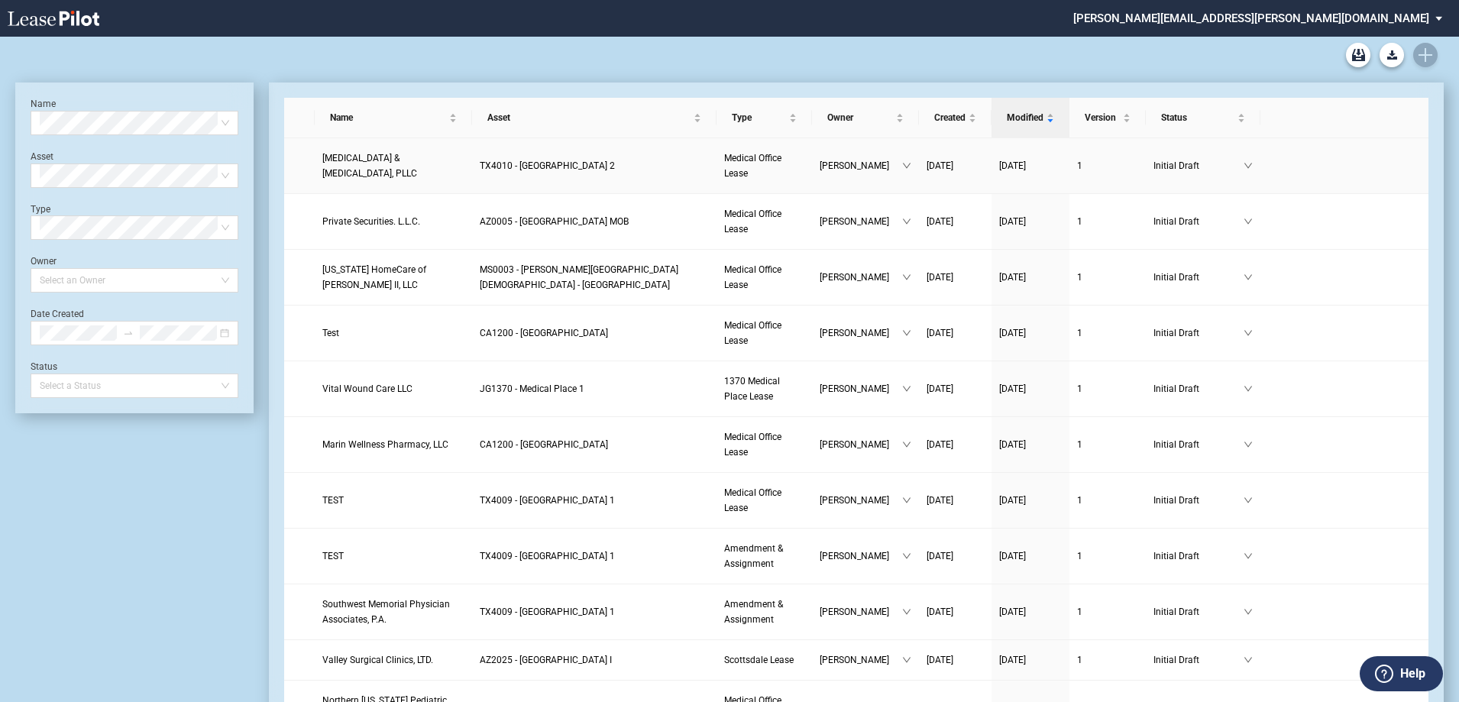 This screenshot has width=1459, height=702. Describe the element at coordinates (589, 118) in the screenshot. I see `span: Asset` at that location.